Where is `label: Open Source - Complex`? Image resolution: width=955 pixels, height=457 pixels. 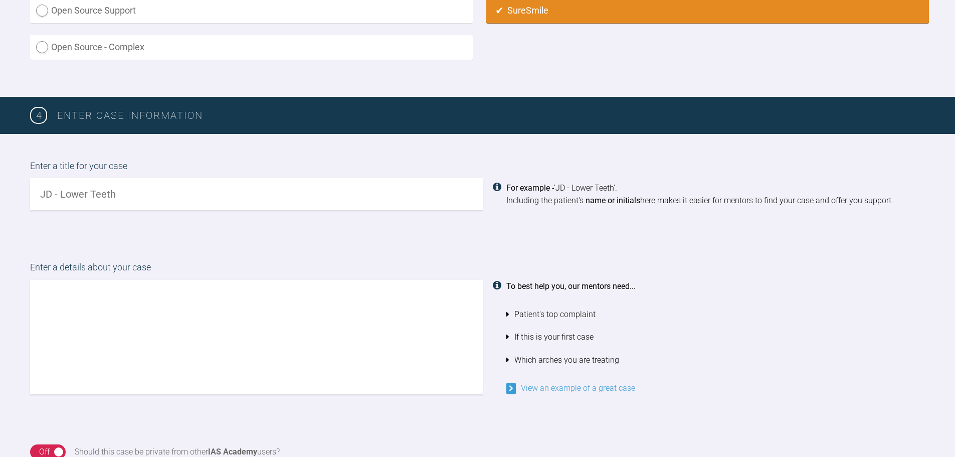
label: Open Source - Complex is located at coordinates (251, 47).